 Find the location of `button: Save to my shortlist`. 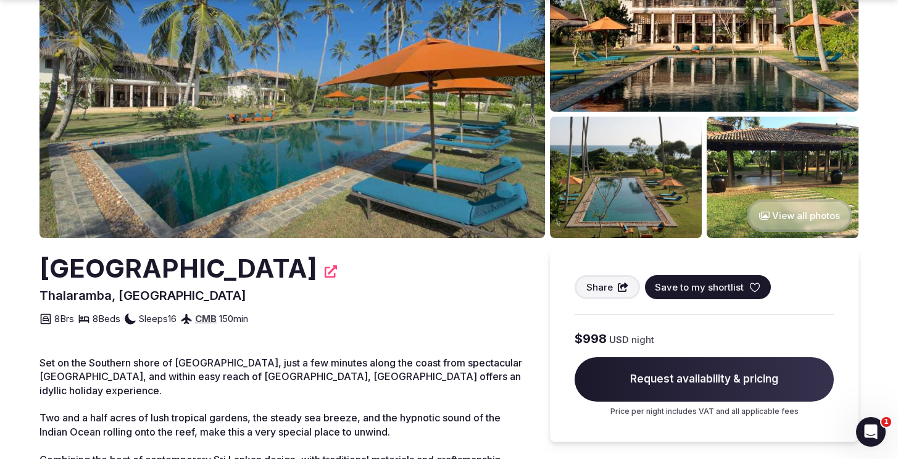

button: Save to my shortlist is located at coordinates (708, 287).